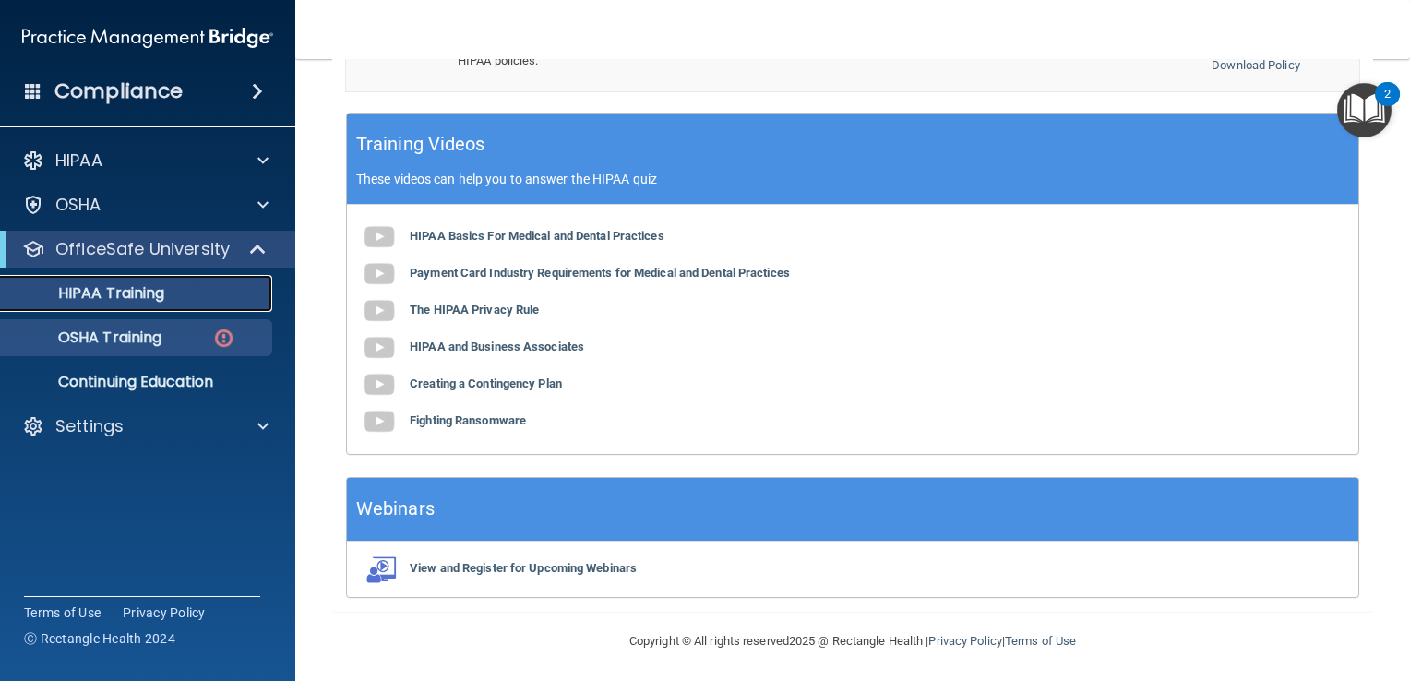  I want to click on b: The HIPAA Privacy Rule, so click(474, 309).